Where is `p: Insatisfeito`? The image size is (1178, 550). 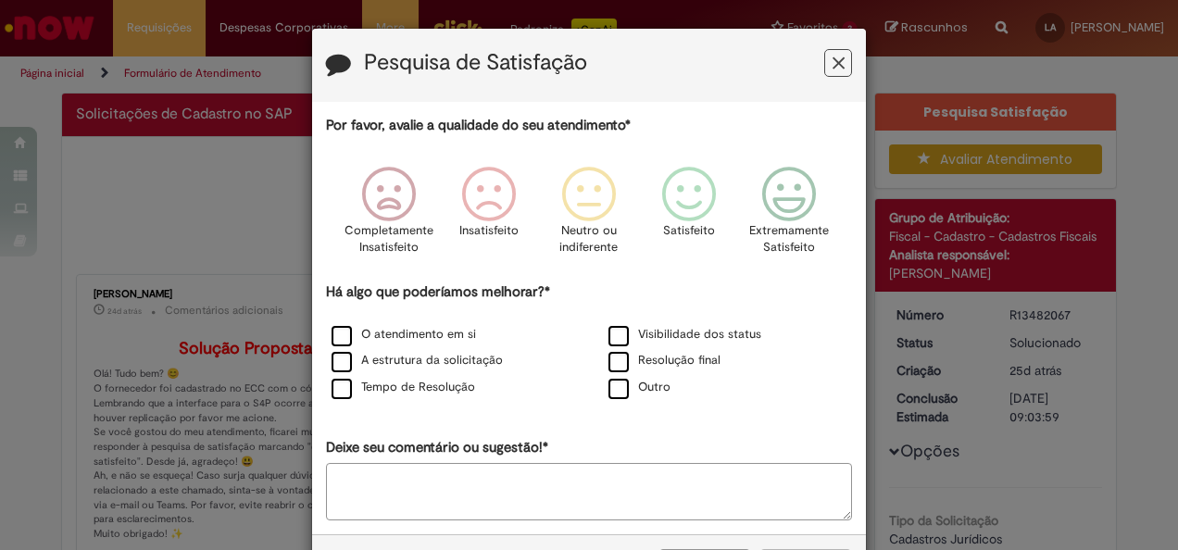 p: Insatisfeito is located at coordinates (489, 231).